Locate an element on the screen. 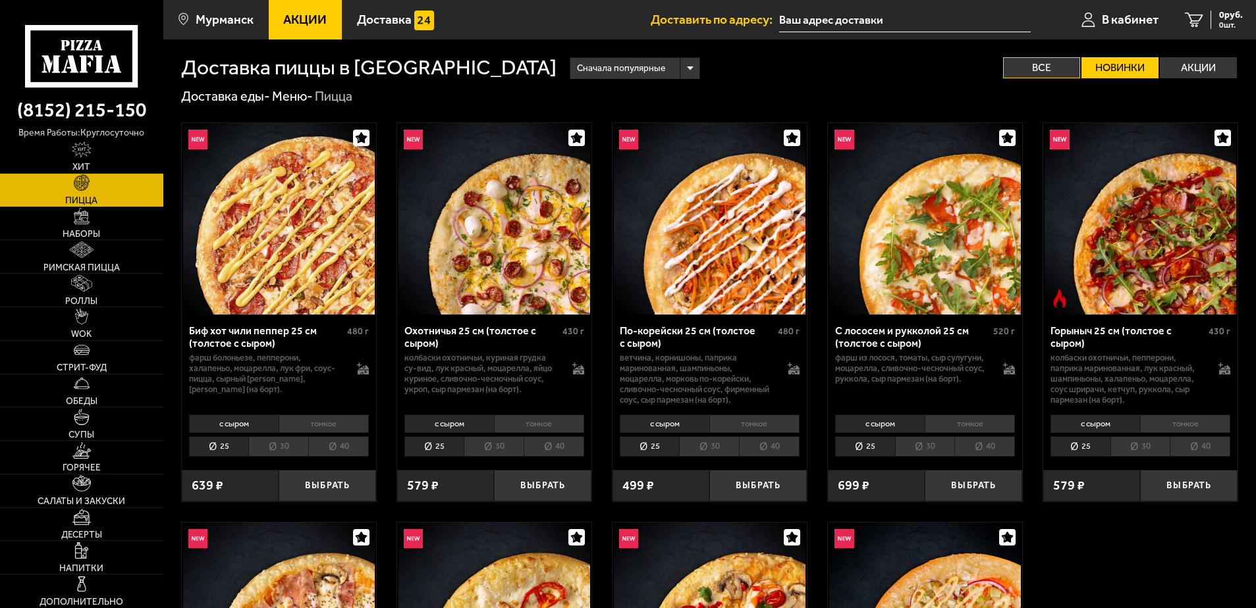  span: 699 ₽ is located at coordinates (853, 486).